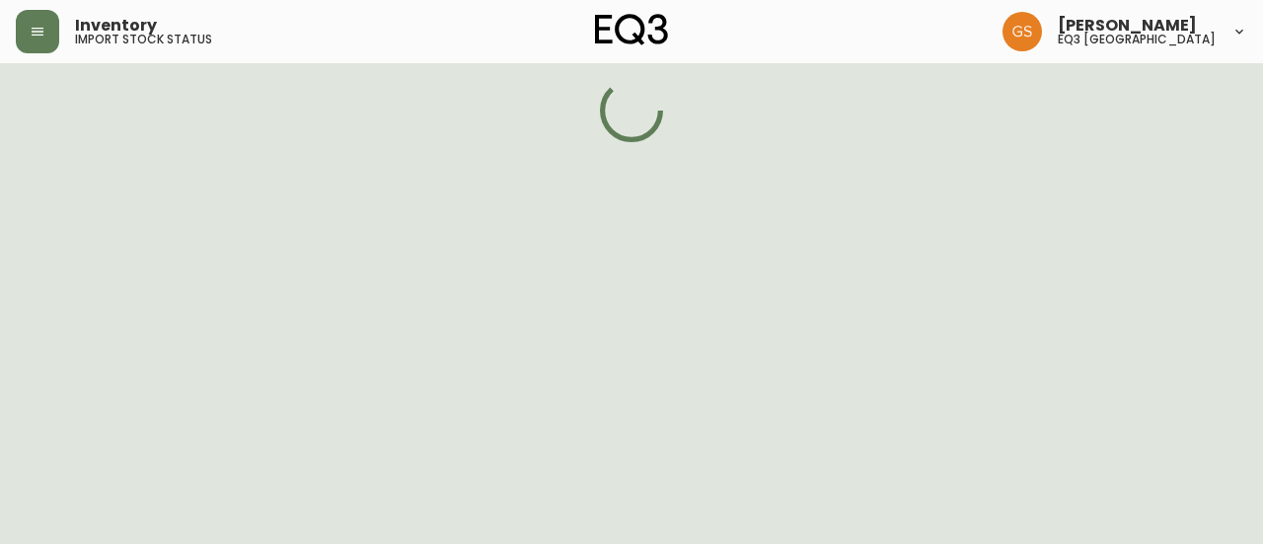  Describe the element at coordinates (632, 30) in the screenshot. I see `img: logo` at that location.